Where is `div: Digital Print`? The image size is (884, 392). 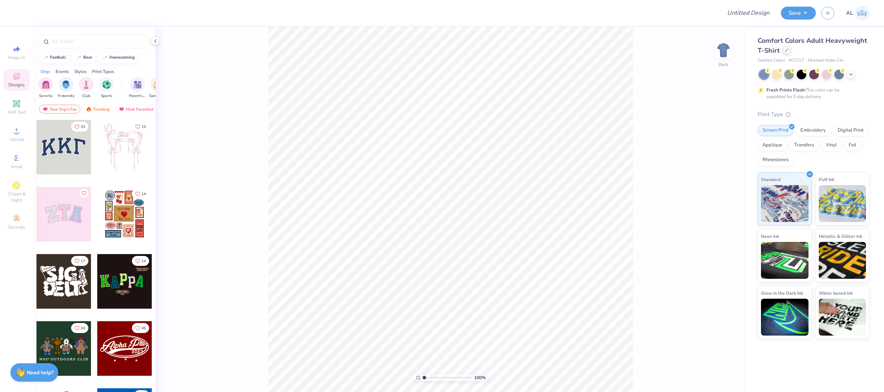
div: Digital Print is located at coordinates (851, 130).